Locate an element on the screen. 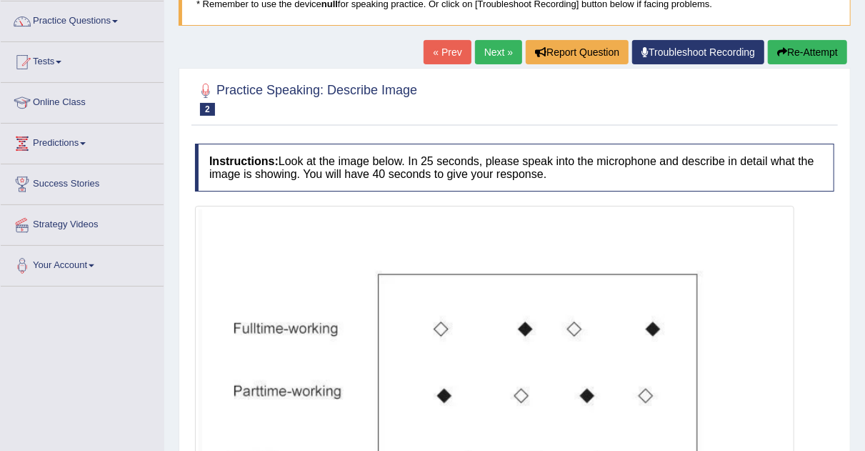 This screenshot has width=865, height=451. b: Instructions: is located at coordinates (244, 161).